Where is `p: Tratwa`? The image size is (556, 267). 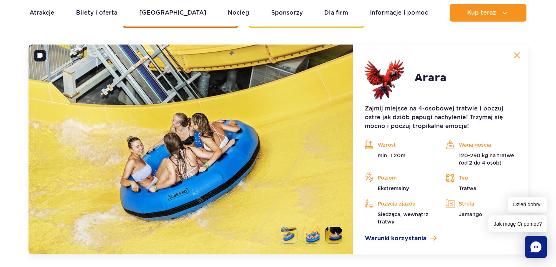 p: Tratwa is located at coordinates (481, 188).